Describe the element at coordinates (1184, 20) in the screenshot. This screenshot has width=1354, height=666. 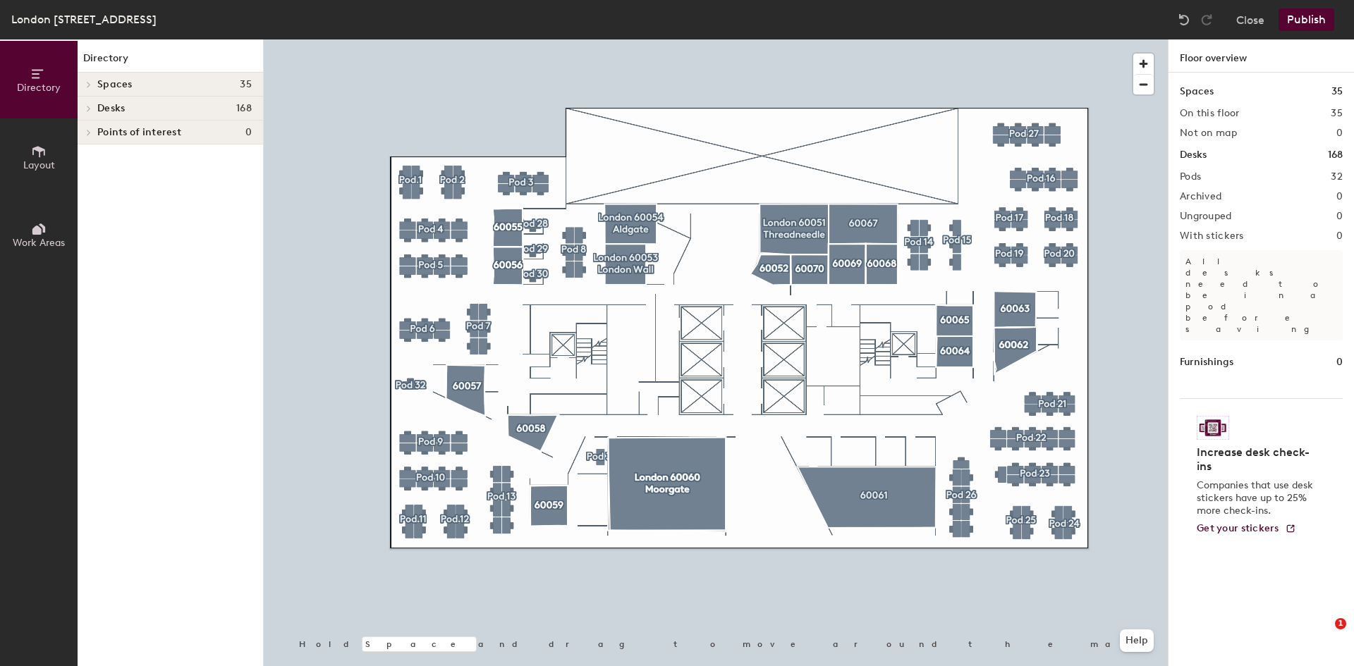
I see `img: Undo` at that location.